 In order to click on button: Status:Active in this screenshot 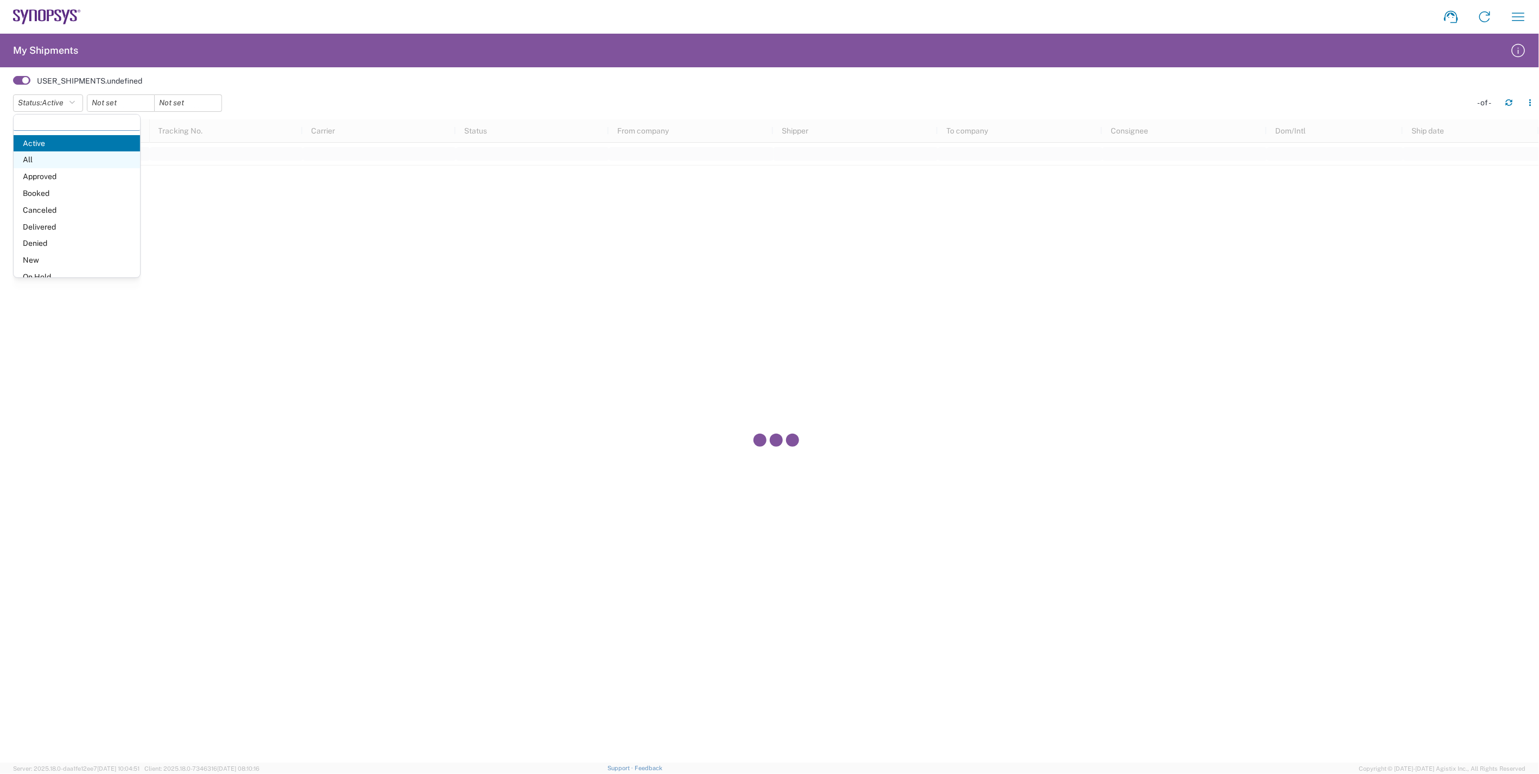, I will do `click(48, 103)`.